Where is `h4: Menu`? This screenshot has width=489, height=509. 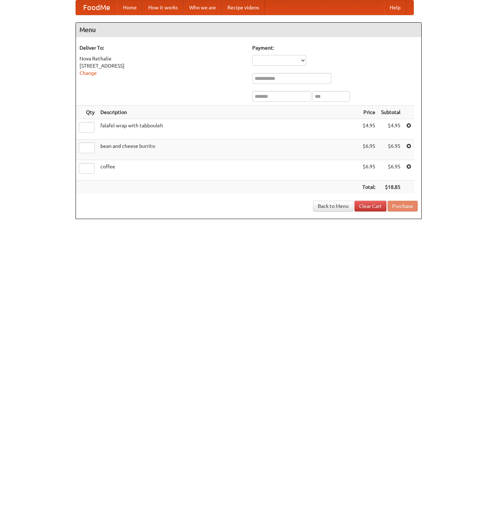
h4: Menu is located at coordinates (249, 30).